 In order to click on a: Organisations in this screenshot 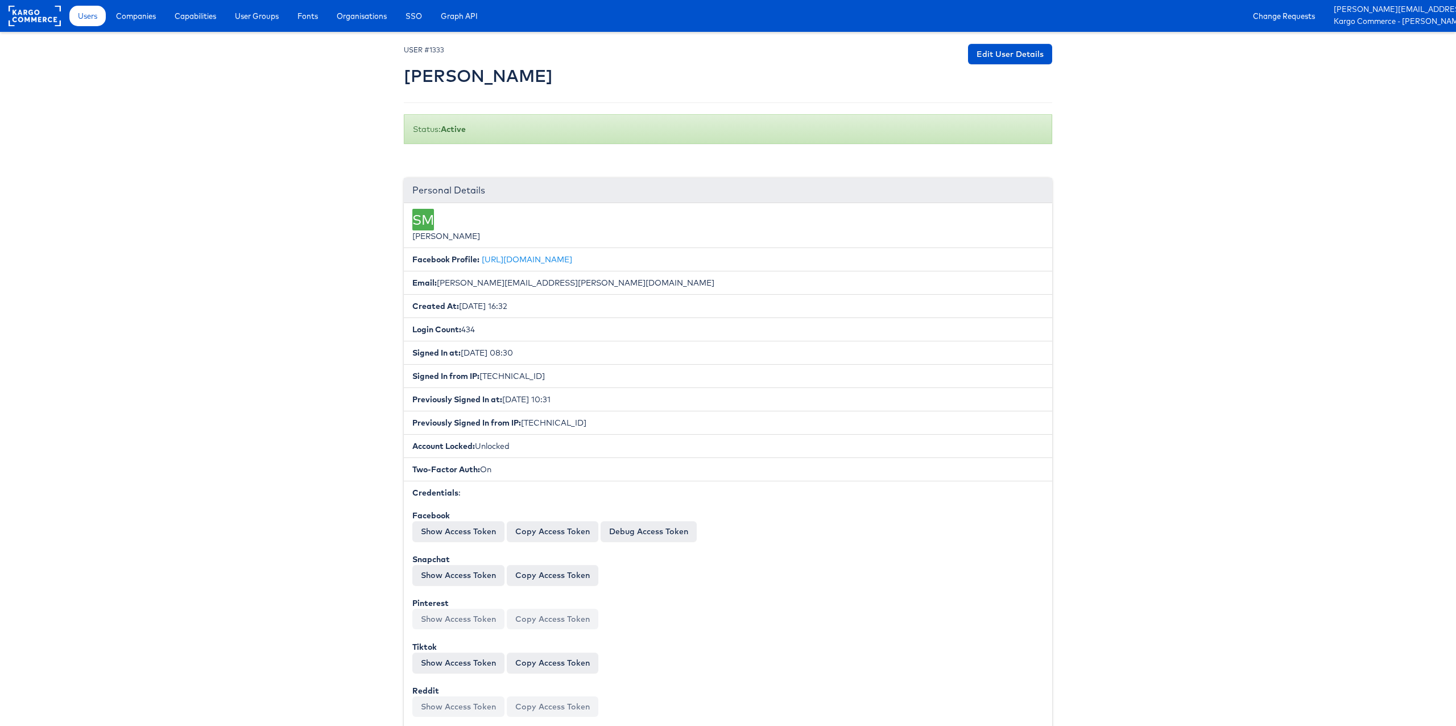, I will do `click(362, 16)`.